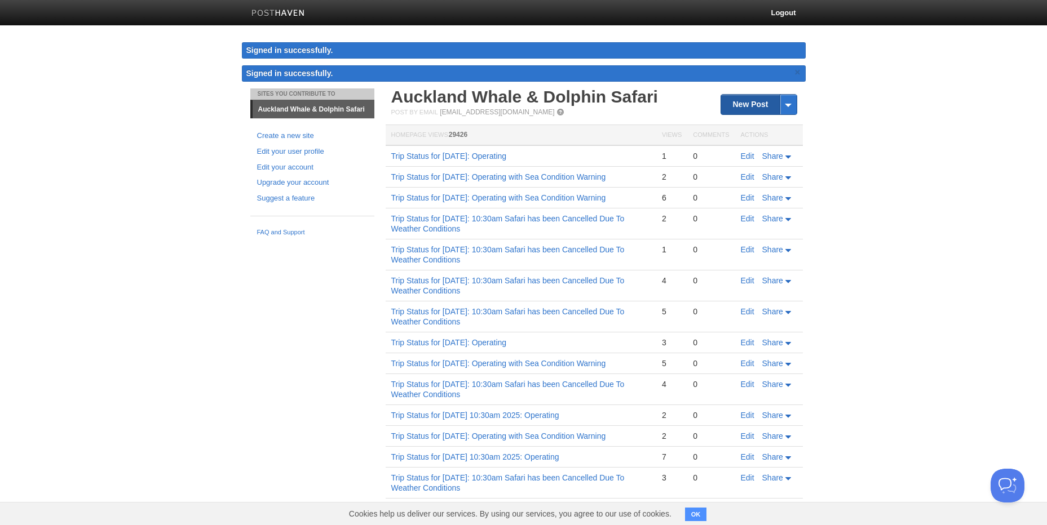 This screenshot has height=525, width=1047. What do you see at coordinates (414, 112) in the screenshot?
I see `span: Post by Email` at bounding box center [414, 112].